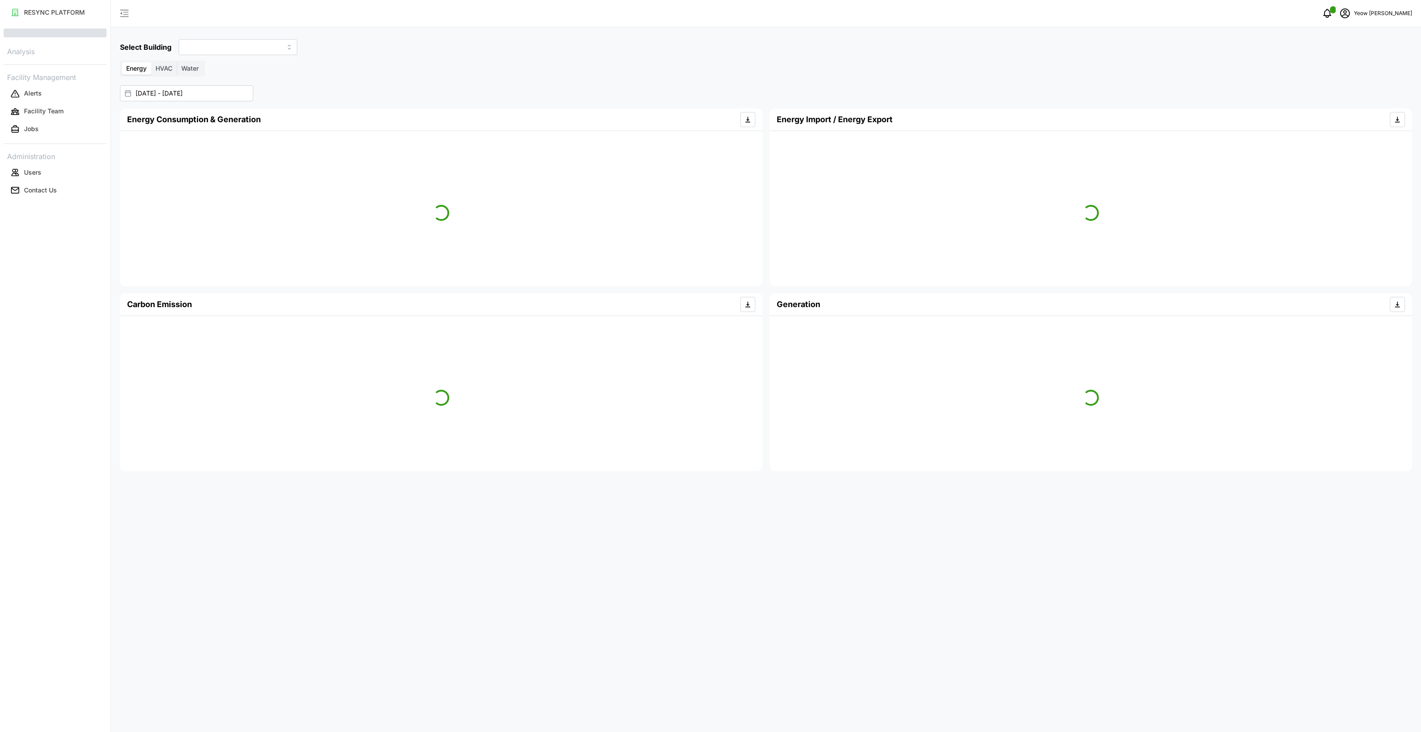  I want to click on span: Water, so click(190, 68).